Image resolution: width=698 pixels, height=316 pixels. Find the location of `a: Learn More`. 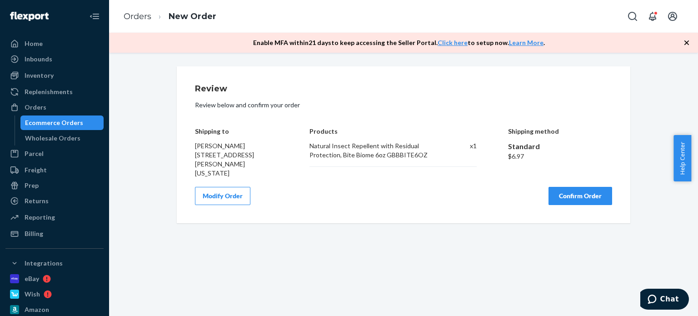

a: Learn More is located at coordinates (526, 42).